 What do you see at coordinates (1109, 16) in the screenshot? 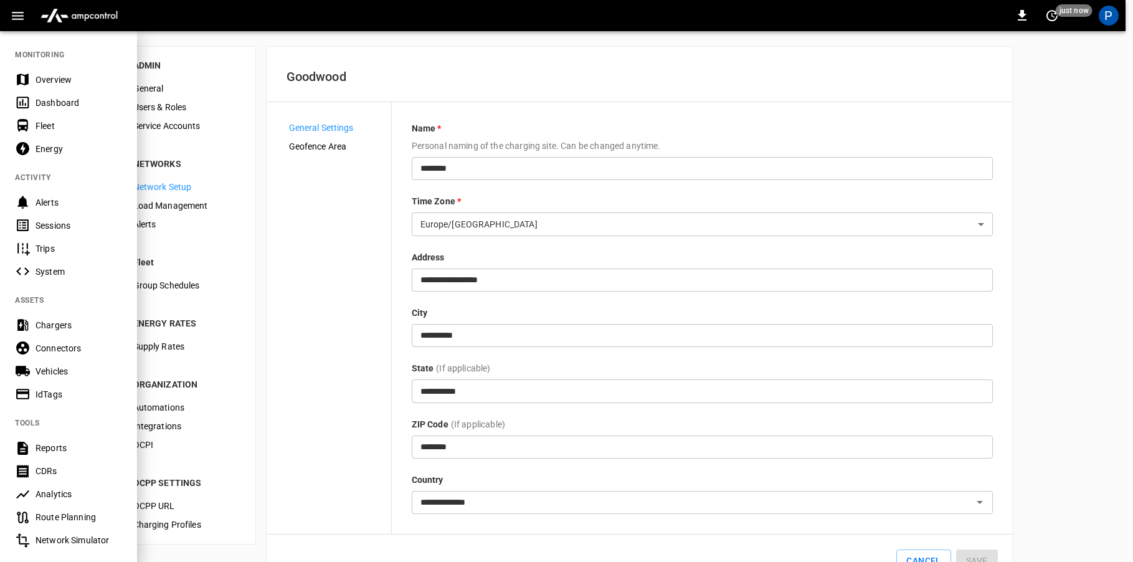
I see `div: profile-icon` at bounding box center [1109, 16].